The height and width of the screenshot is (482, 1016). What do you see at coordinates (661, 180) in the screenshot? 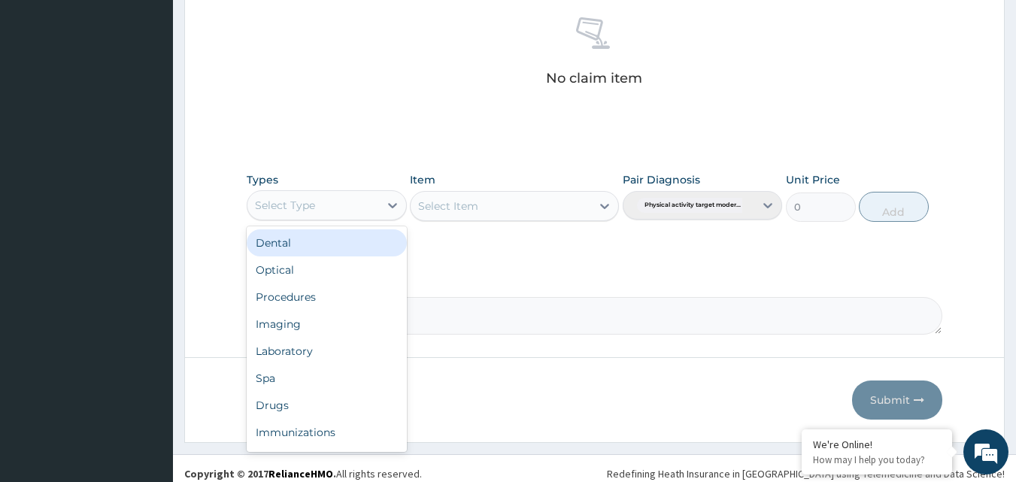
I see `label: Pair Diagnosis` at bounding box center [661, 180].